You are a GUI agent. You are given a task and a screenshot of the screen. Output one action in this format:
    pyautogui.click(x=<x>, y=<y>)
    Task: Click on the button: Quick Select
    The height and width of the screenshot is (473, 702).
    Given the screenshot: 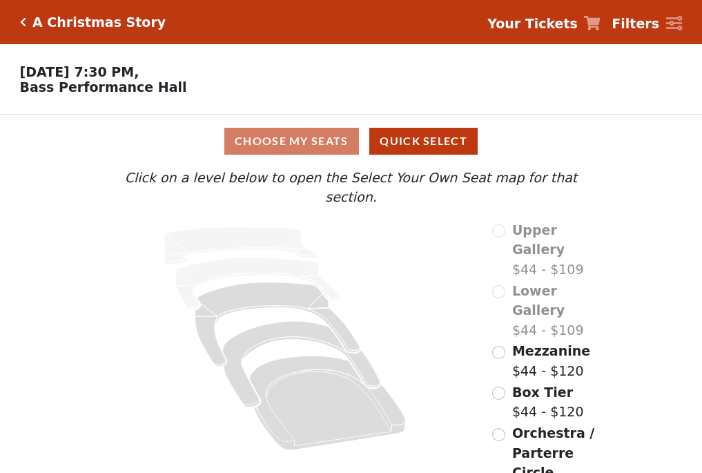 What is the action you would take?
    pyautogui.click(x=423, y=141)
    